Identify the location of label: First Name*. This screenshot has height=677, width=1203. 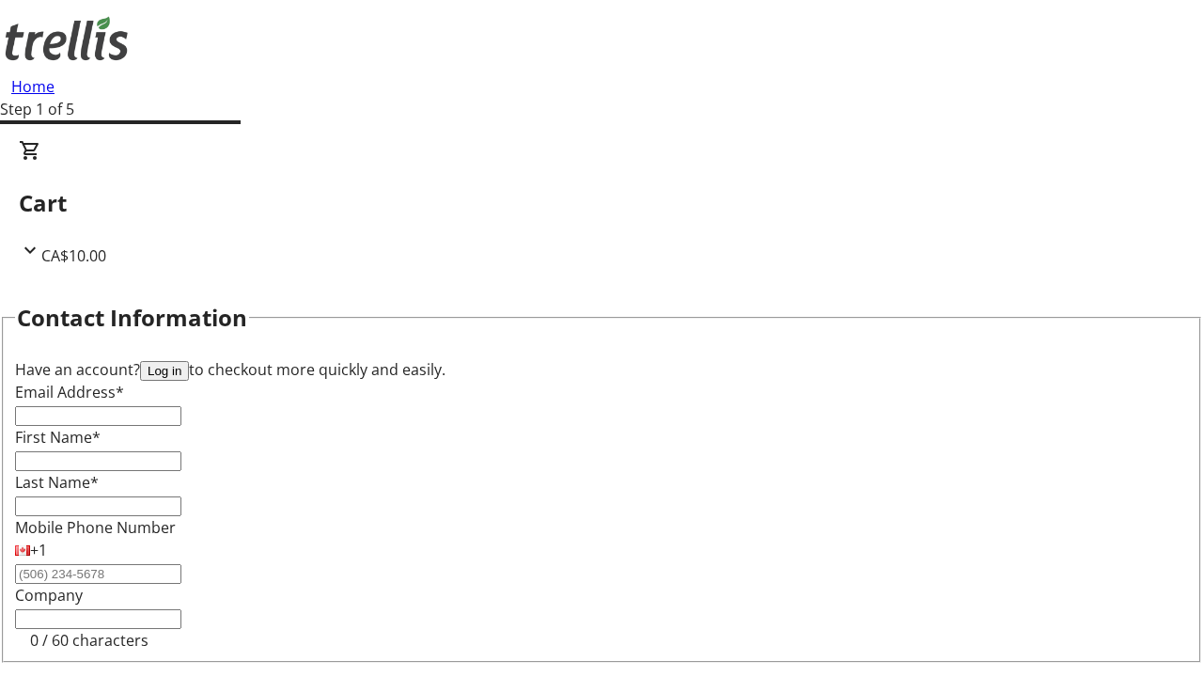
(57, 437).